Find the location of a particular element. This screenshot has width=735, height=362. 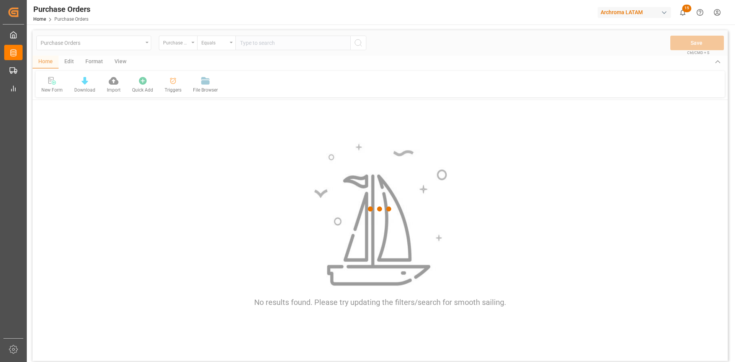

div: Purchase Orders is located at coordinates (62, 9).